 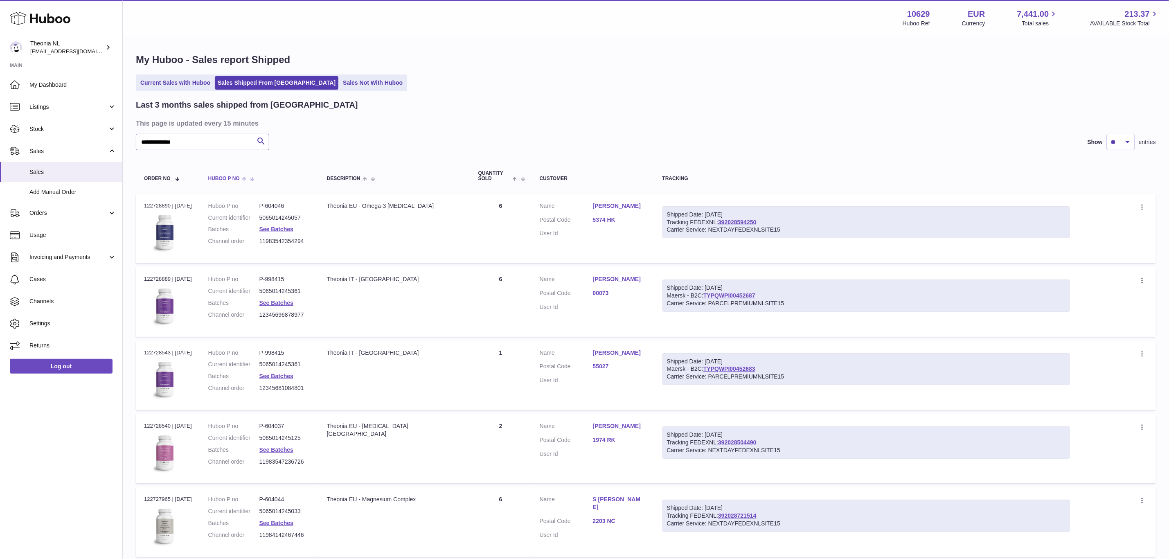 What do you see at coordinates (1147, 142) in the screenshot?
I see `span: entries` at bounding box center [1147, 142].